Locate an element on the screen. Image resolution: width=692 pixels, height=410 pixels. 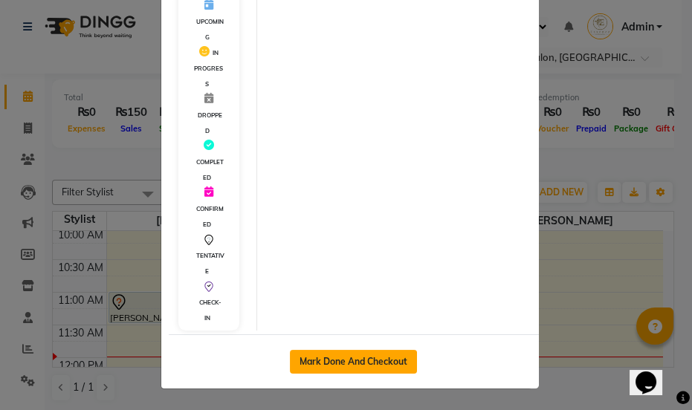
span: CONFIRMED is located at coordinates (209, 216).